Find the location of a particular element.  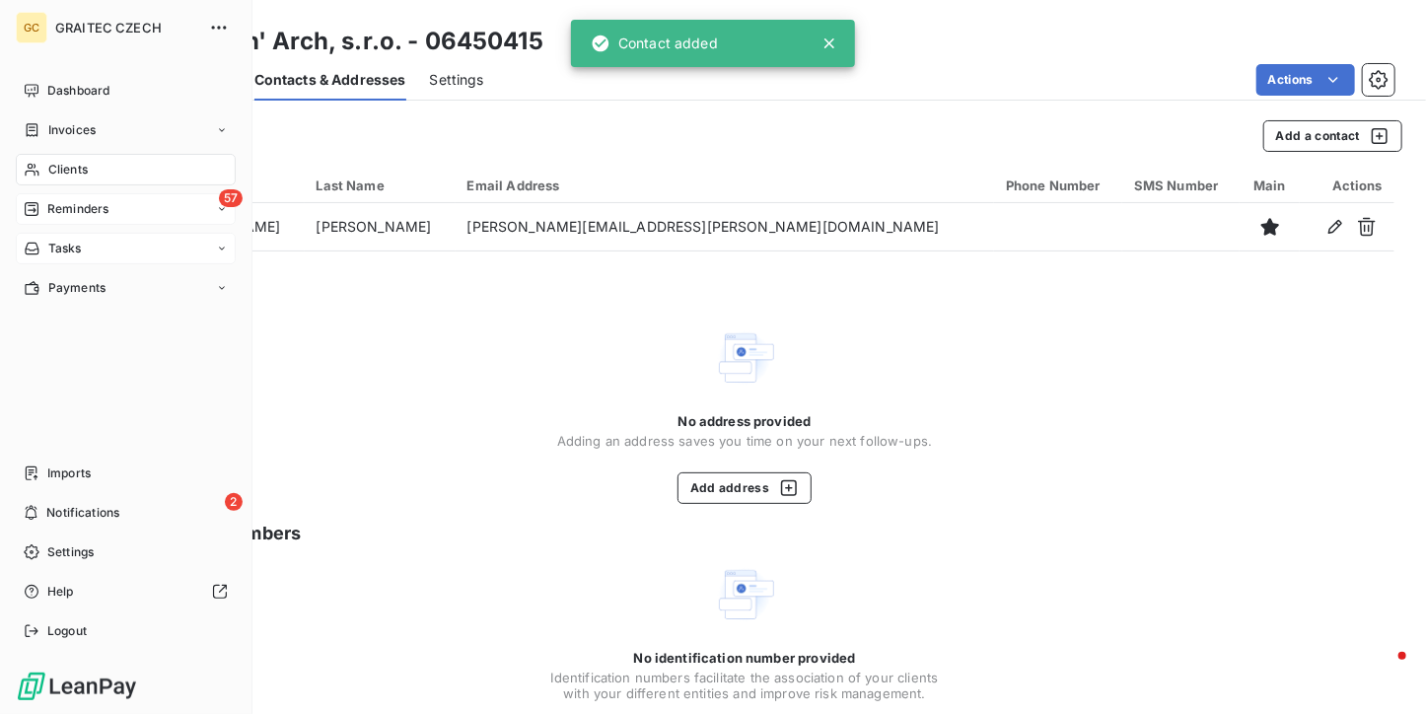

div: Contact added is located at coordinates (654, 43).